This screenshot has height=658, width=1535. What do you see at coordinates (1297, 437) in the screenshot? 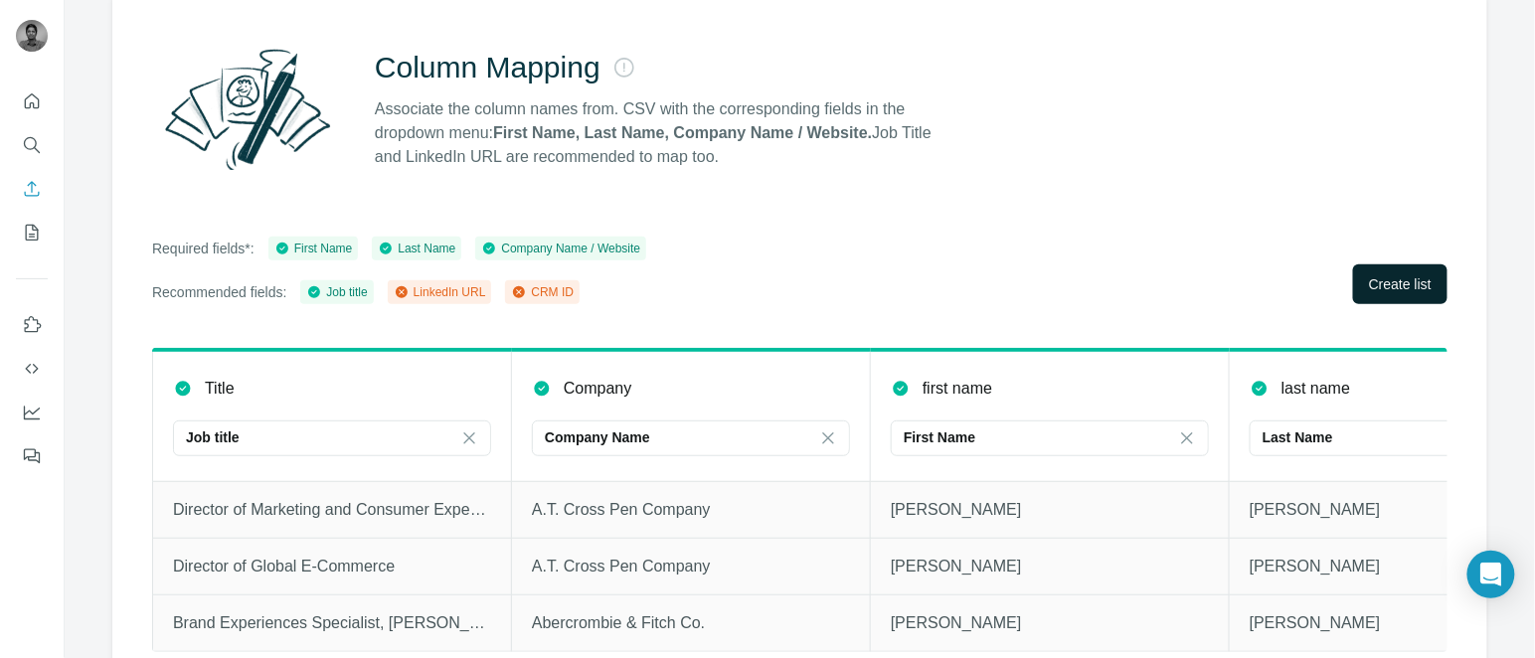
I see `p: Last Name` at bounding box center [1297, 437].